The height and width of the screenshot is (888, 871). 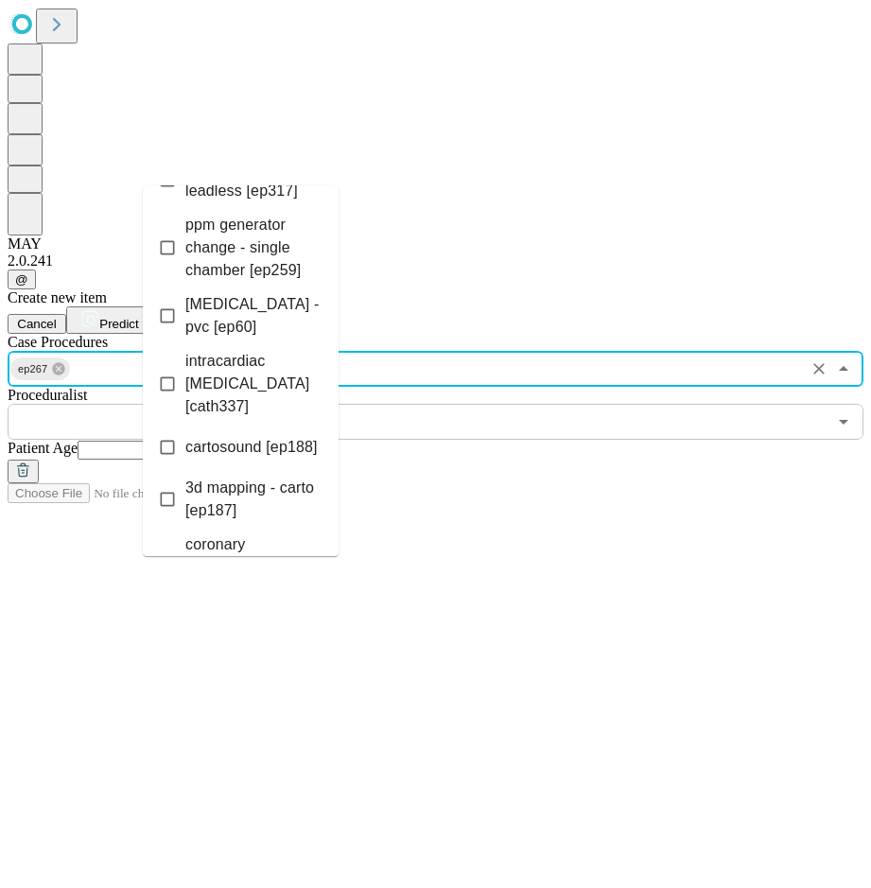 I want to click on div: ep267, so click(x=40, y=369).